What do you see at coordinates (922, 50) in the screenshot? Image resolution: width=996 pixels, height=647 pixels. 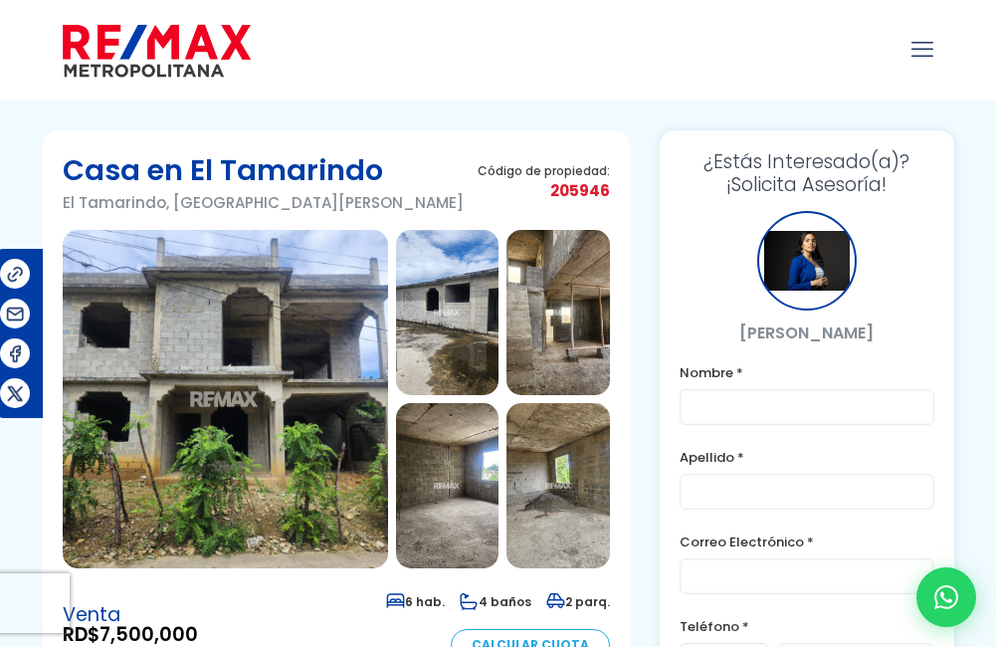 I see `a: mobile menu` at bounding box center [922, 50].